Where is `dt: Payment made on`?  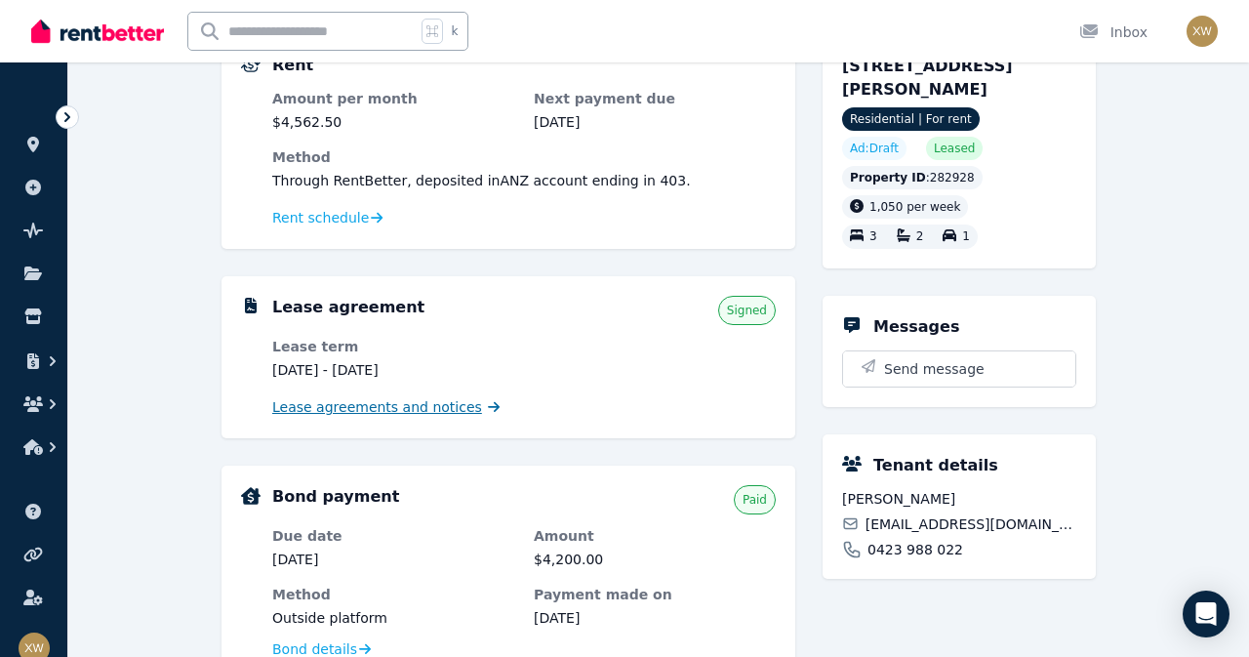
dt: Payment made on is located at coordinates (655, 594).